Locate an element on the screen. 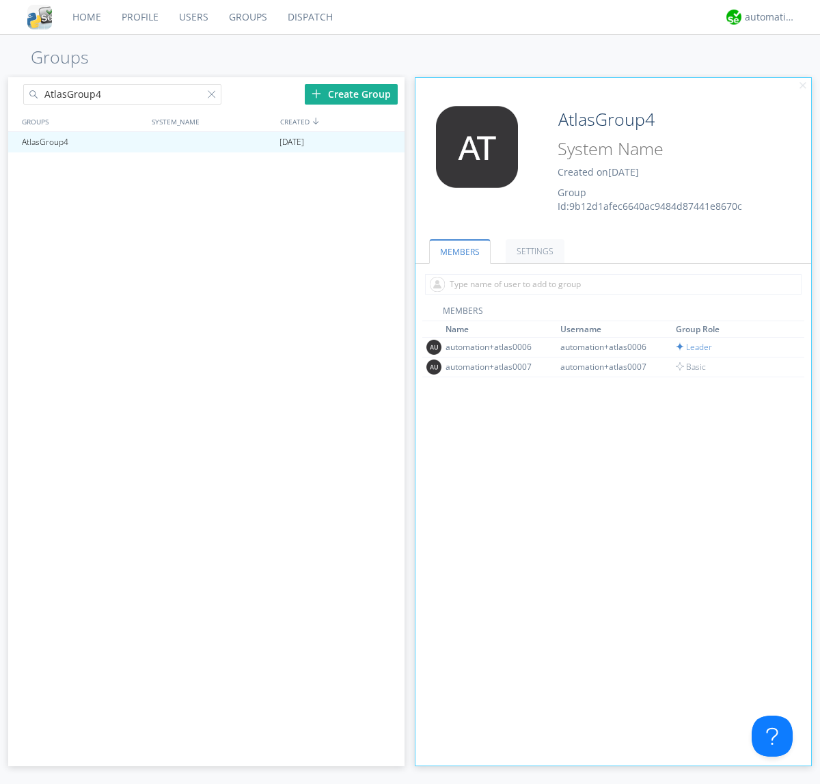 The height and width of the screenshot is (784, 820). img: cddb5a64eb264b2086981ab96f4c1ba7 is located at coordinates (40, 17).